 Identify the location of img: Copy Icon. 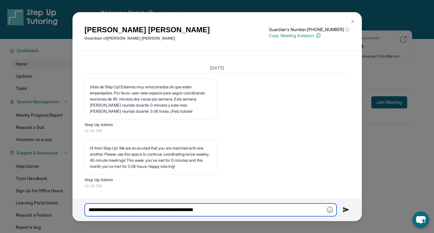
(318, 36).